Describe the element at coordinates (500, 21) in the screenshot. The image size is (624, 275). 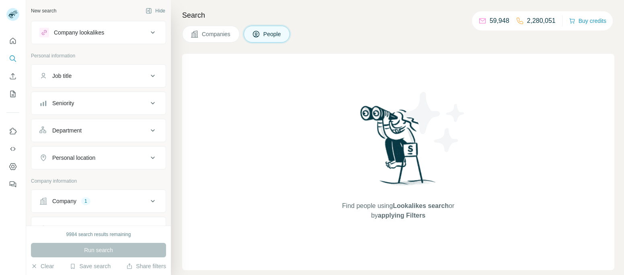
I see `p: 59,948` at that location.